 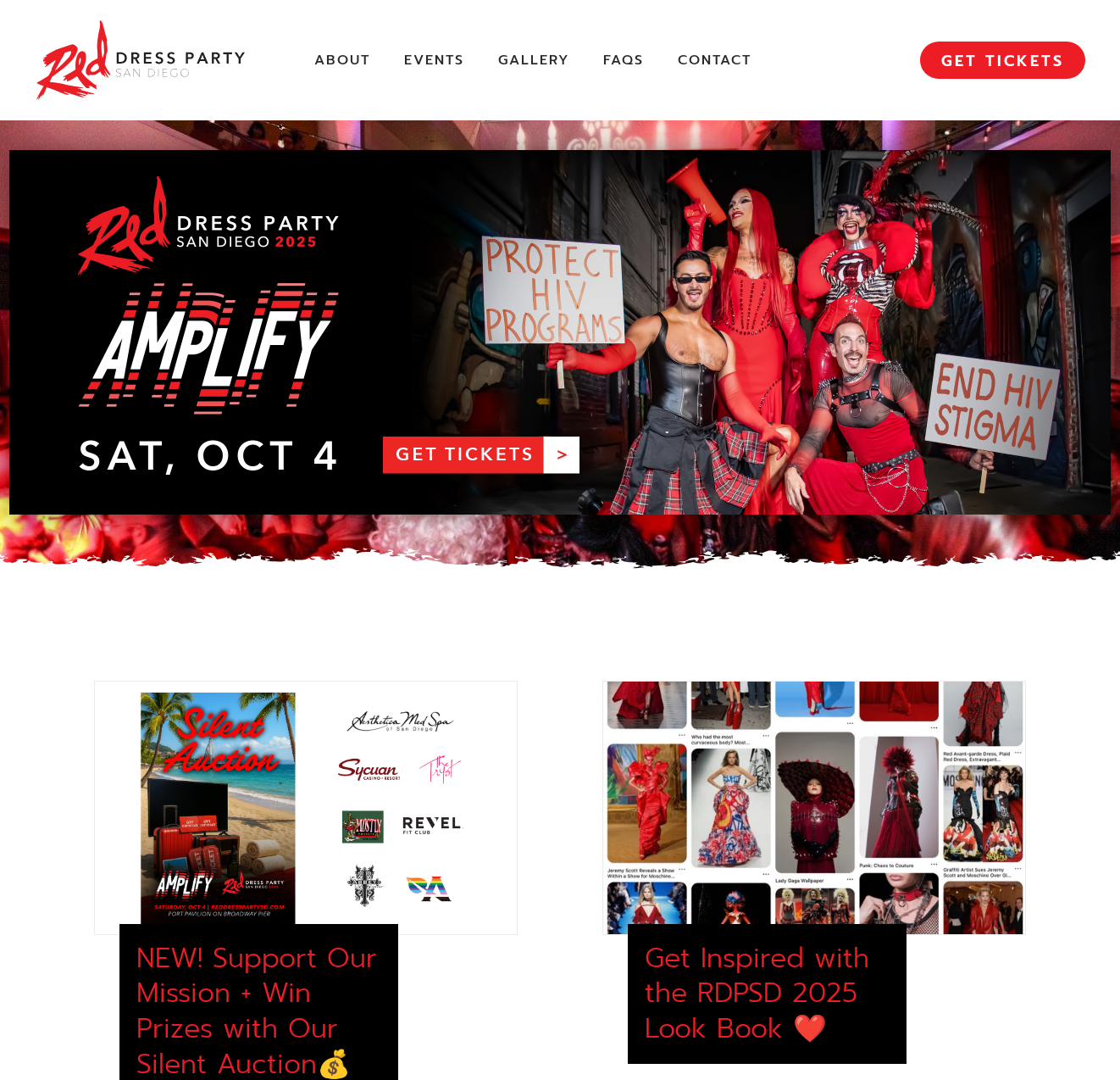 I want to click on a: FAQs, so click(x=624, y=61).